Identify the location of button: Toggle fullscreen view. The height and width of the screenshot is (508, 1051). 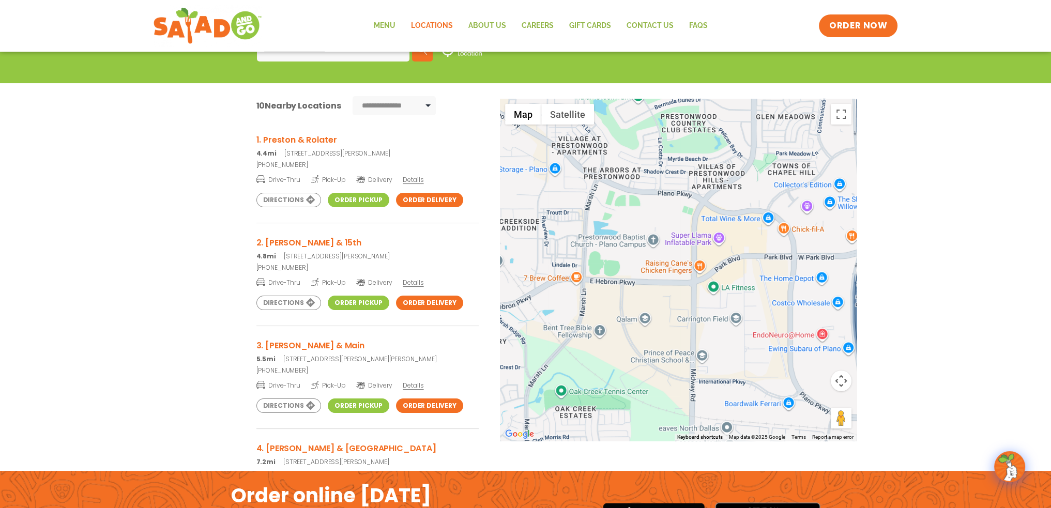
(841, 114).